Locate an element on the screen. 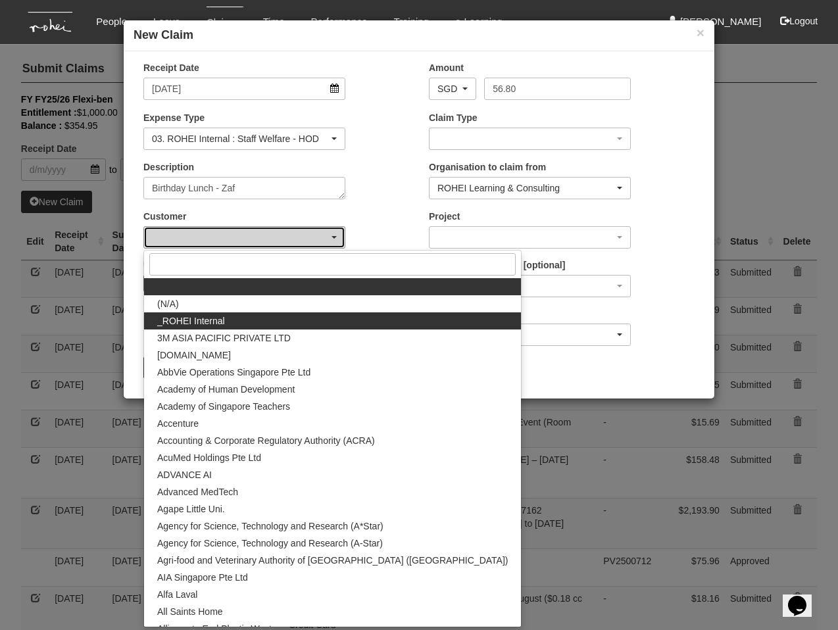 This screenshot has width=838, height=630. button: ROHEI Learning & Consulting is located at coordinates (529, 188).